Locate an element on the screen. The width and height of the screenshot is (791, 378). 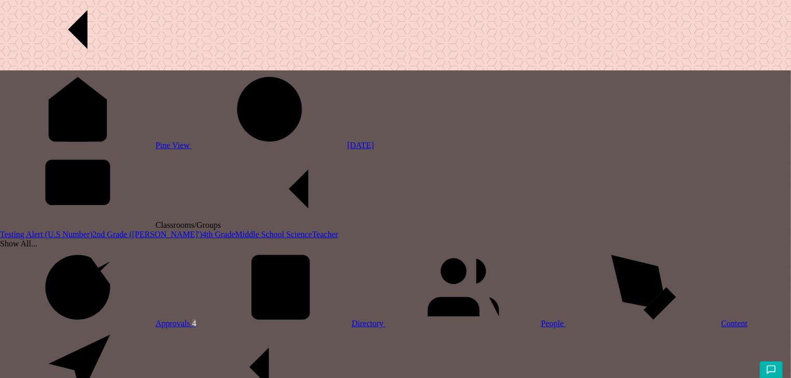
span: Content is located at coordinates (734, 323).